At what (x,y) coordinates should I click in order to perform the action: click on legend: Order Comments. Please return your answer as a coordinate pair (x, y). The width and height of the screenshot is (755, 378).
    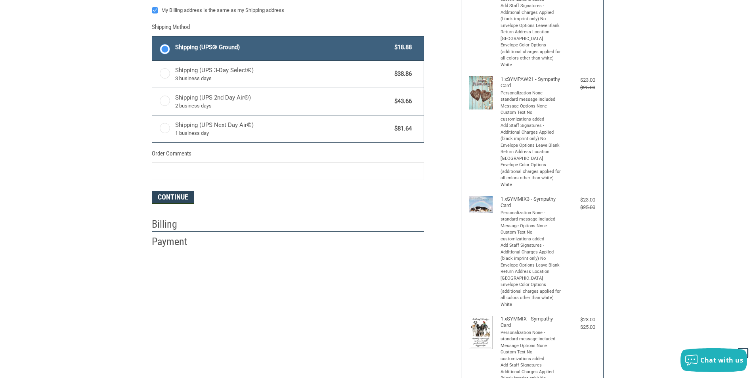
    Looking at the image, I should click on (172, 155).